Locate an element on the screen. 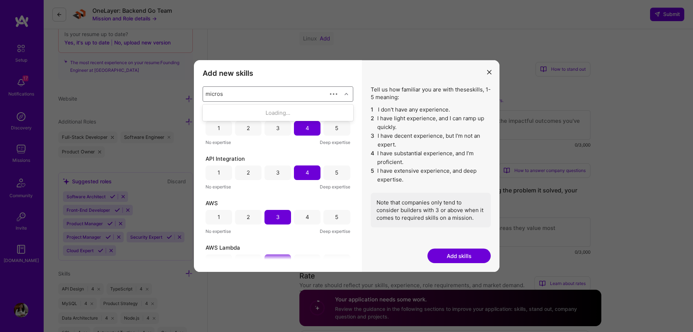 This screenshot has height=332, width=693. li: I have extensive experience, and deep expertise. is located at coordinates (431, 175).